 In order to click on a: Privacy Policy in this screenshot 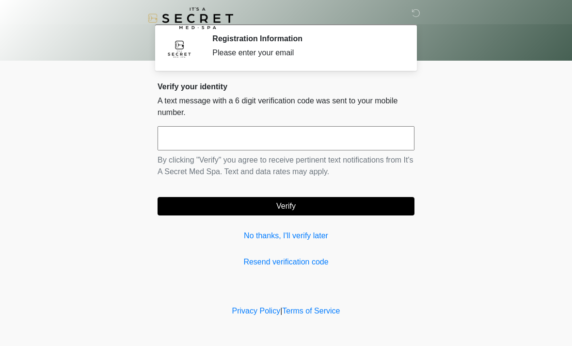, I will do `click(257, 310)`.